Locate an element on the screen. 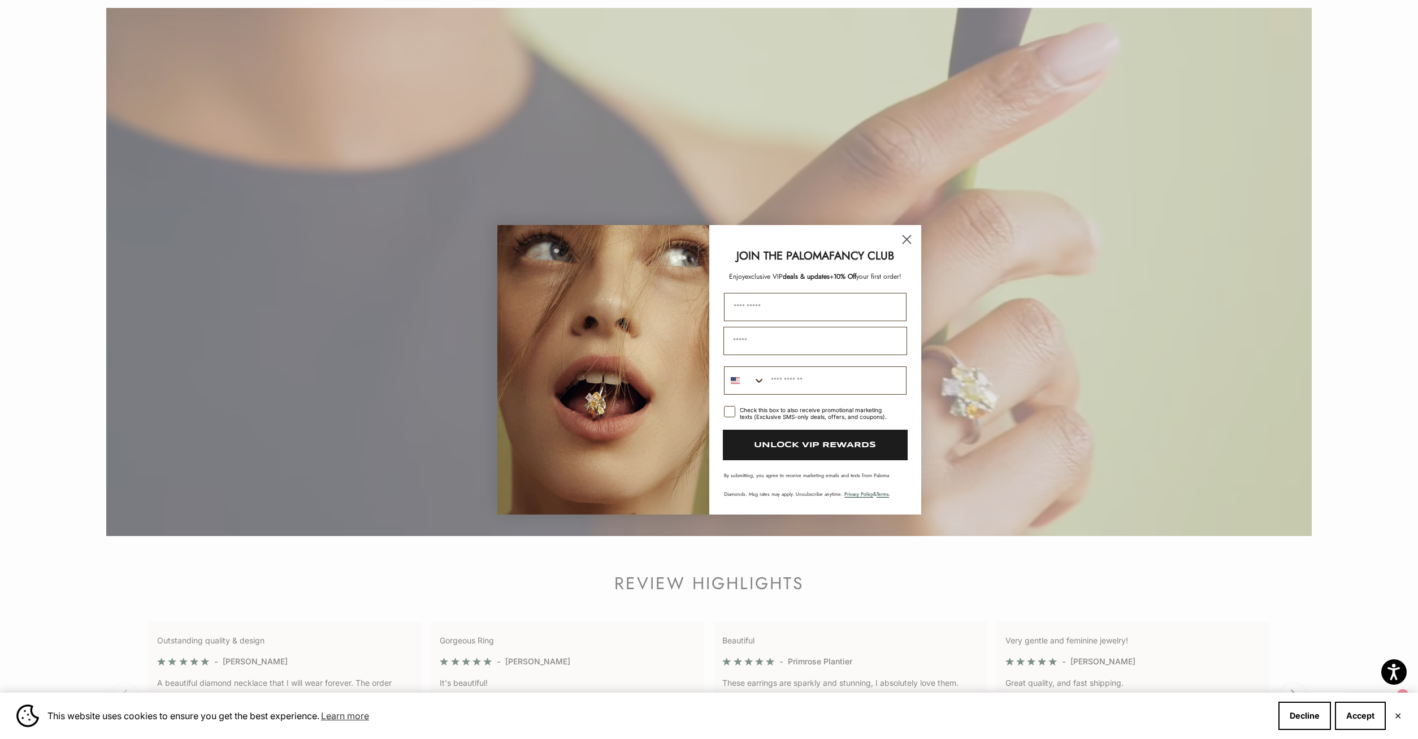 The height and width of the screenshot is (739, 1418). strong: FANCY CLUB is located at coordinates (861, 255).